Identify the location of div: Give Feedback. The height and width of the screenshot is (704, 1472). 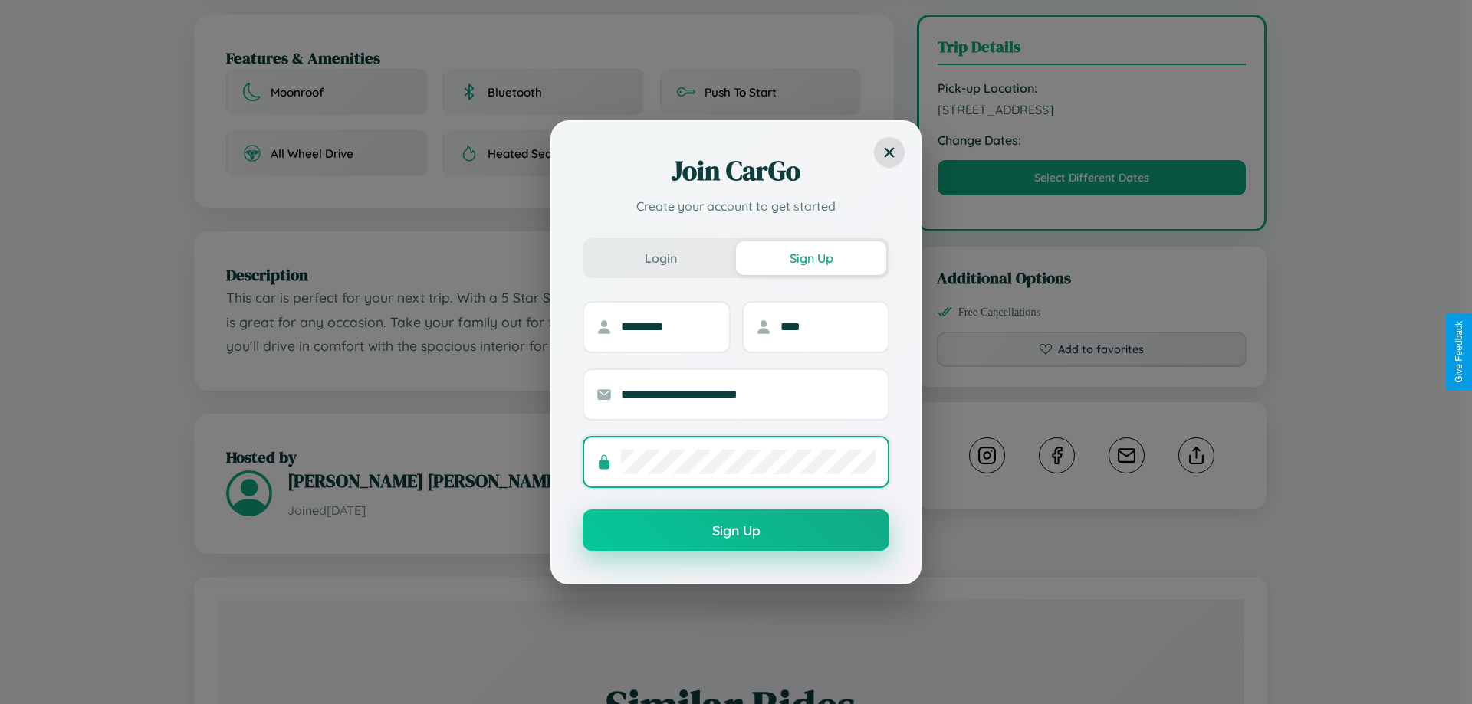
(1459, 352).